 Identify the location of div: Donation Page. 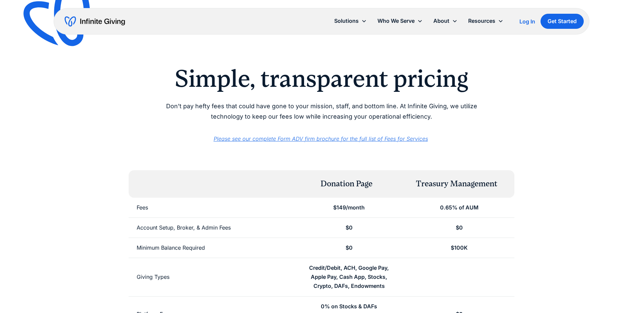
(346, 184).